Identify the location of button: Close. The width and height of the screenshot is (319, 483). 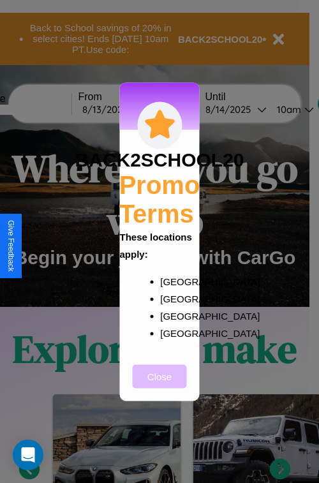
(159, 376).